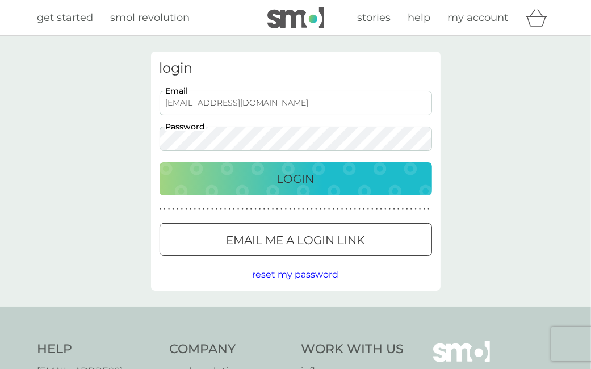  Describe the element at coordinates (478, 18) in the screenshot. I see `a: my account` at that location.